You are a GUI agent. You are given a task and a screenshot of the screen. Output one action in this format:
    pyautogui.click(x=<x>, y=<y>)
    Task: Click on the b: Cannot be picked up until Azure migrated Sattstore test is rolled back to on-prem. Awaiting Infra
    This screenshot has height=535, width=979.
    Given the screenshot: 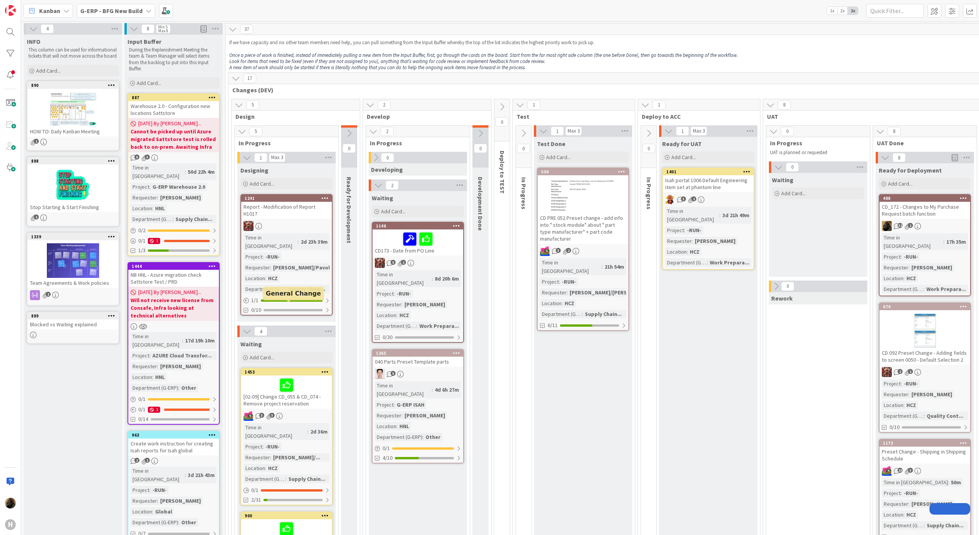 What is the action you would take?
    pyautogui.click(x=174, y=139)
    